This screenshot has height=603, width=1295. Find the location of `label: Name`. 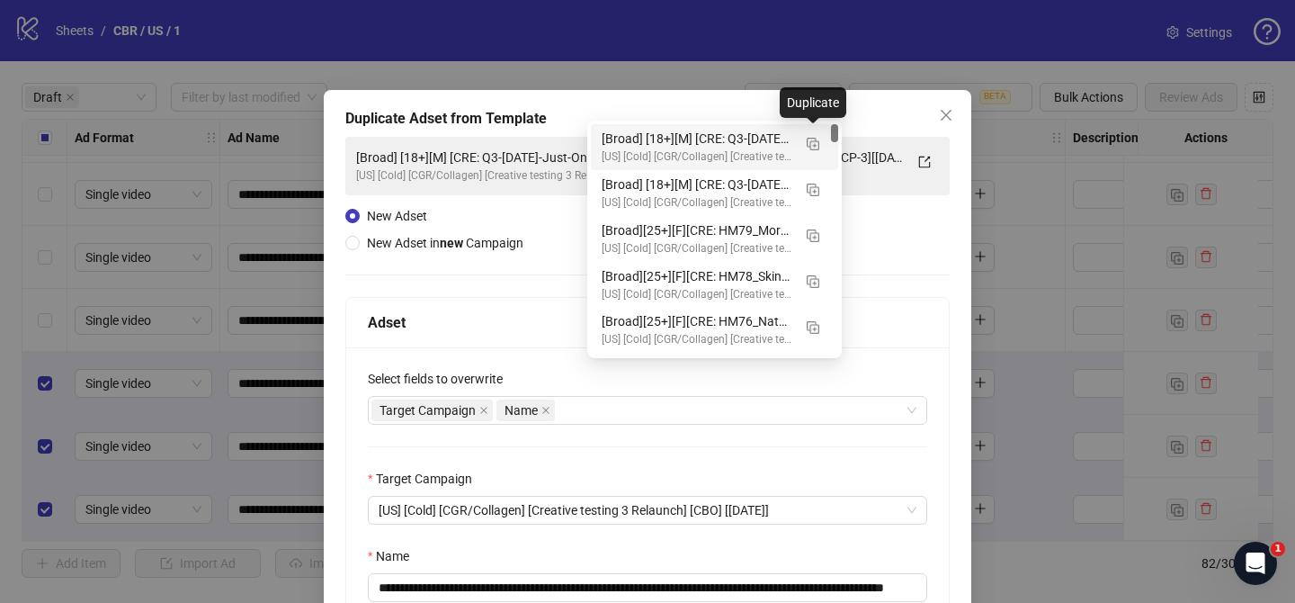

label: Name is located at coordinates (394, 556).